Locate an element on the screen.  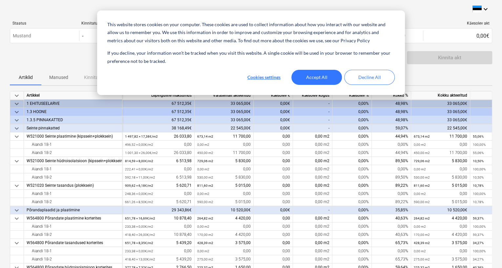
div: 5 439,20 is located at coordinates (158, 260).